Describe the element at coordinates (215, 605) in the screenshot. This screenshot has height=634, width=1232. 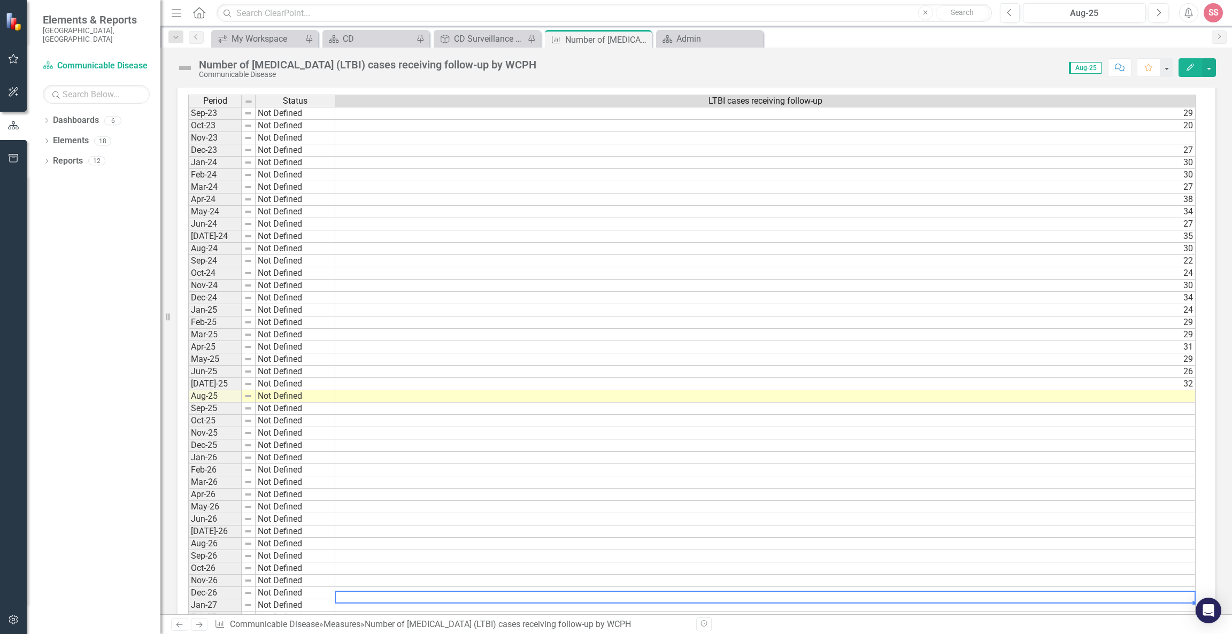
I see `td: Jan-27` at that location.